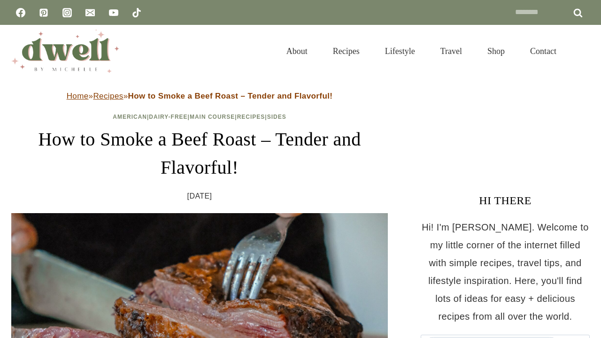 The image size is (601, 338). What do you see at coordinates (297, 51) in the screenshot?
I see `a: About` at bounding box center [297, 51].